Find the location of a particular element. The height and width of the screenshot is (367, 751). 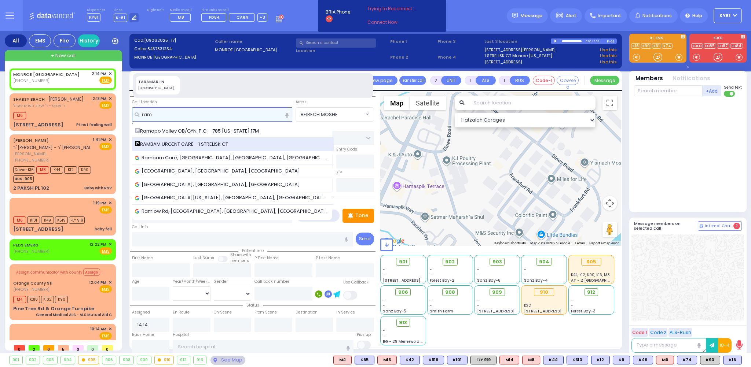

div: EMS is located at coordinates (40, 41).